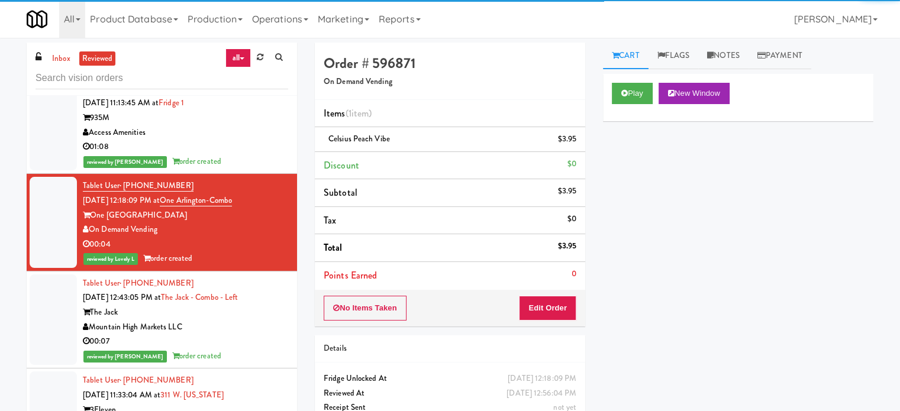 This screenshot has height=411, width=900. I want to click on button: New Window, so click(694, 94).